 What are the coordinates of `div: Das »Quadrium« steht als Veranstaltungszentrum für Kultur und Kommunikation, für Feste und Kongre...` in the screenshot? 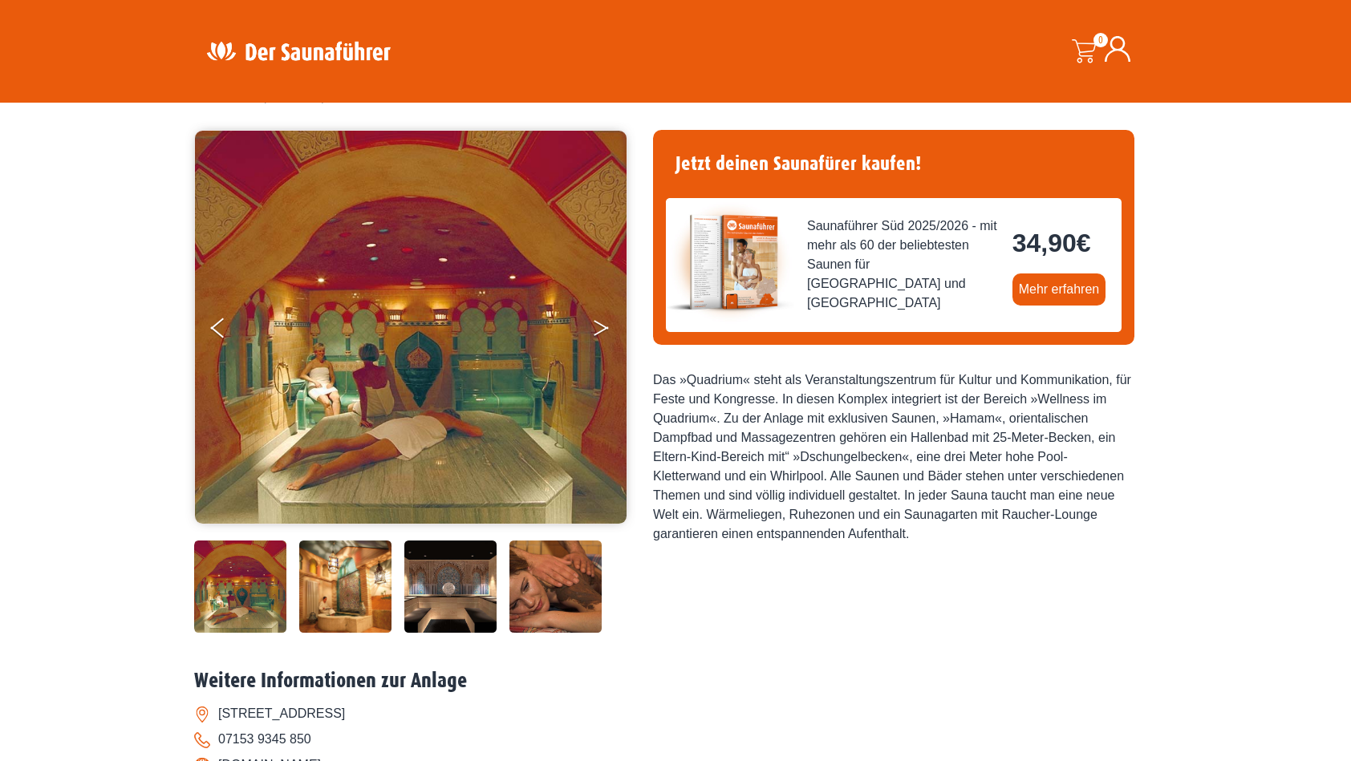 It's located at (894, 457).